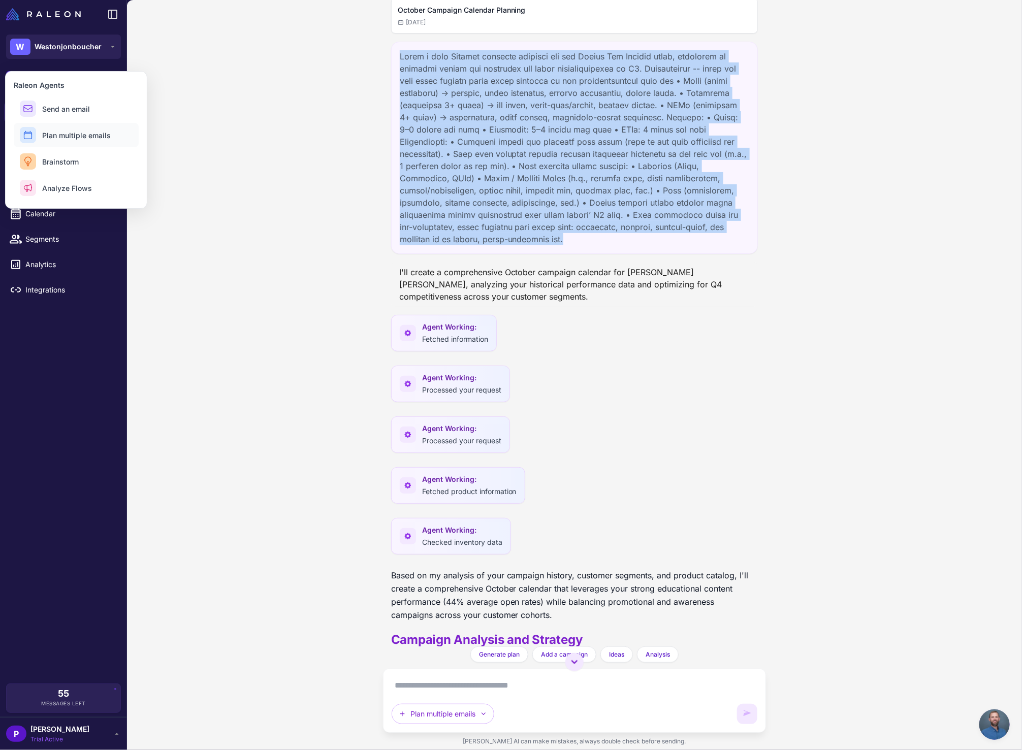 This screenshot has height=750, width=1022. Describe the element at coordinates (67, 188) in the screenshot. I see `span: Analyze Flows` at that location.